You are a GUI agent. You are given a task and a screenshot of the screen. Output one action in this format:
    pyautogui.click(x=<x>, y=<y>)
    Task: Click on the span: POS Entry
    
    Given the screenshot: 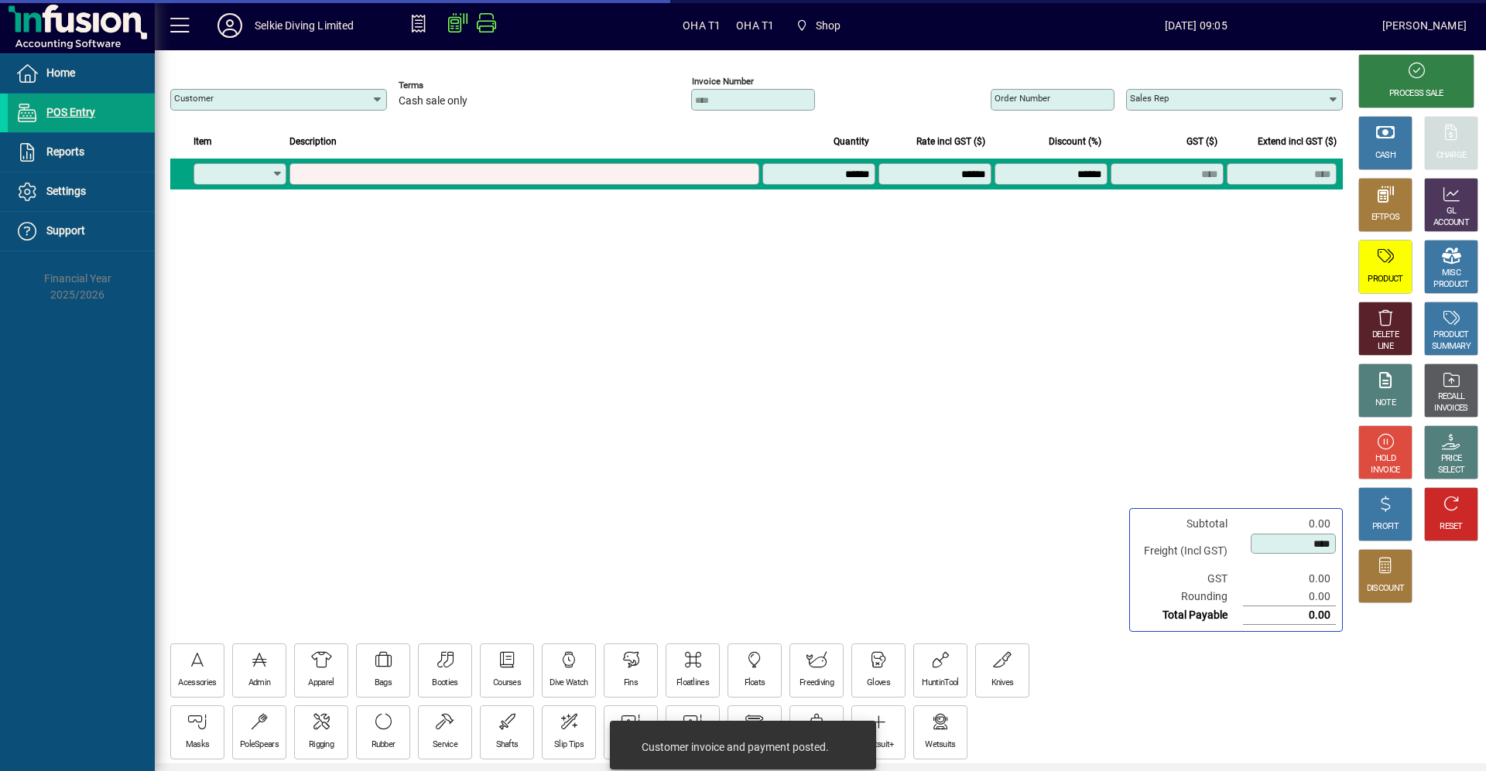 What is the action you would take?
    pyautogui.click(x=70, y=112)
    